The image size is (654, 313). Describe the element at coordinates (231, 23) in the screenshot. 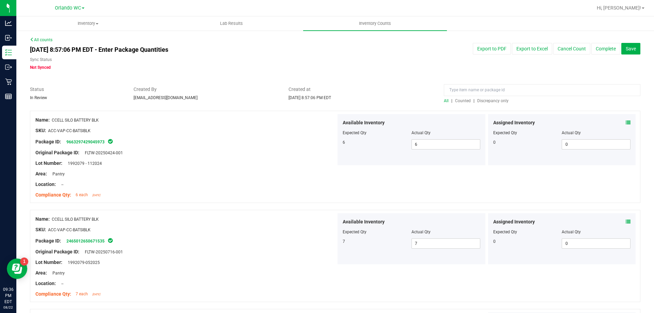

I see `span: Lab Results` at that location.